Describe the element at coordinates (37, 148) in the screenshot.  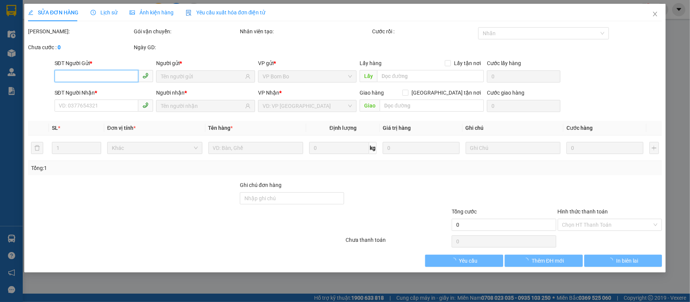
I see `button: delete` at that location.